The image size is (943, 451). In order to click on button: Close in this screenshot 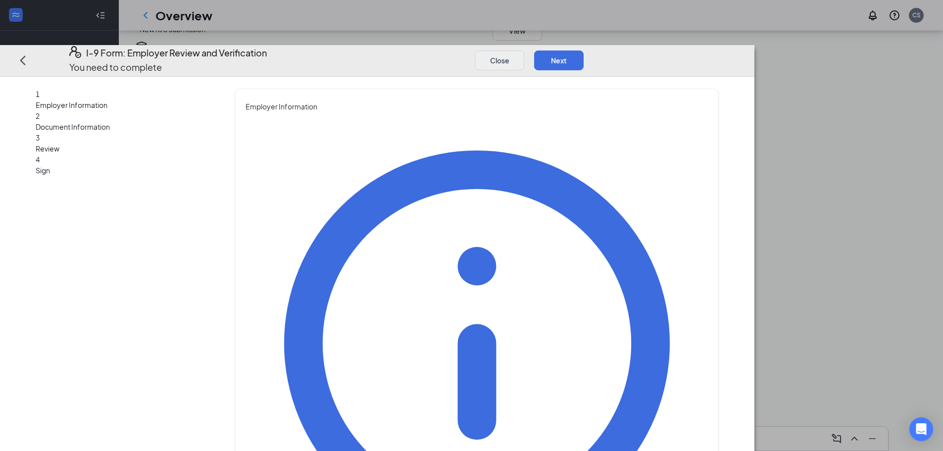, I will do `click(499, 60)`.